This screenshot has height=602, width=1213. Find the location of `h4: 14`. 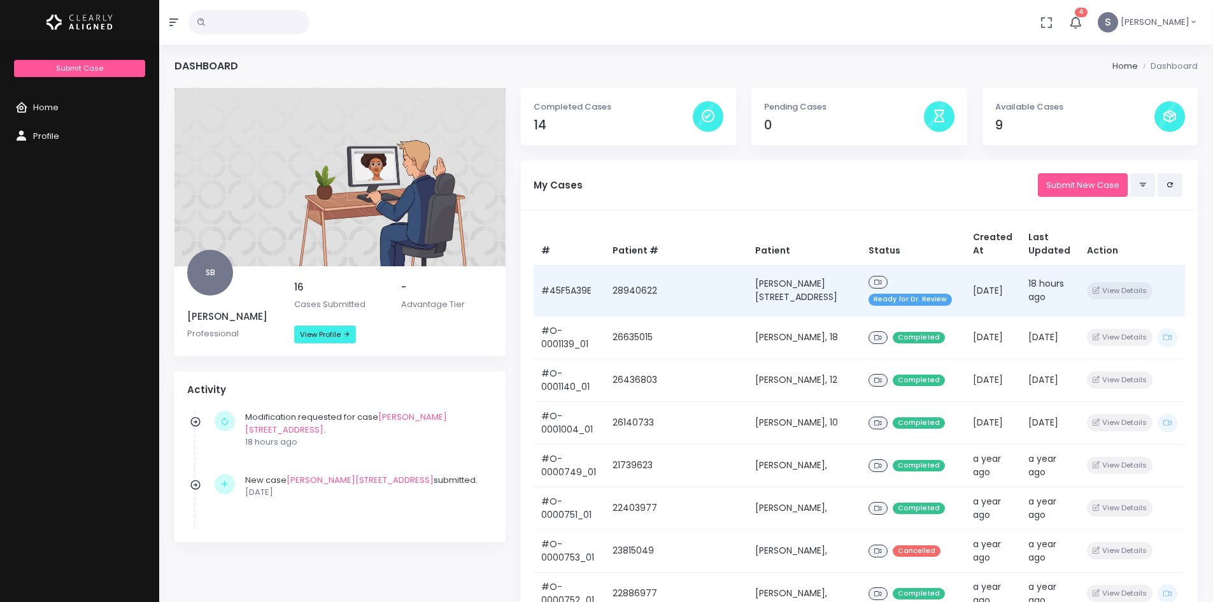

h4: 14 is located at coordinates (613, 125).